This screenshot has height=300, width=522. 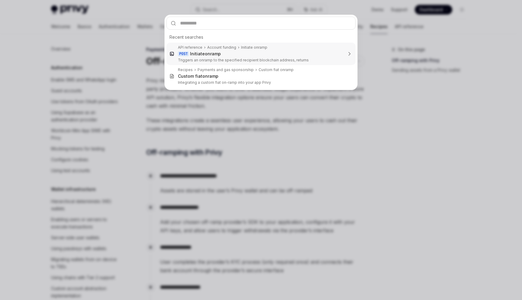 What do you see at coordinates (254, 47) in the screenshot?
I see `div: Initiate onramp` at bounding box center [254, 47].